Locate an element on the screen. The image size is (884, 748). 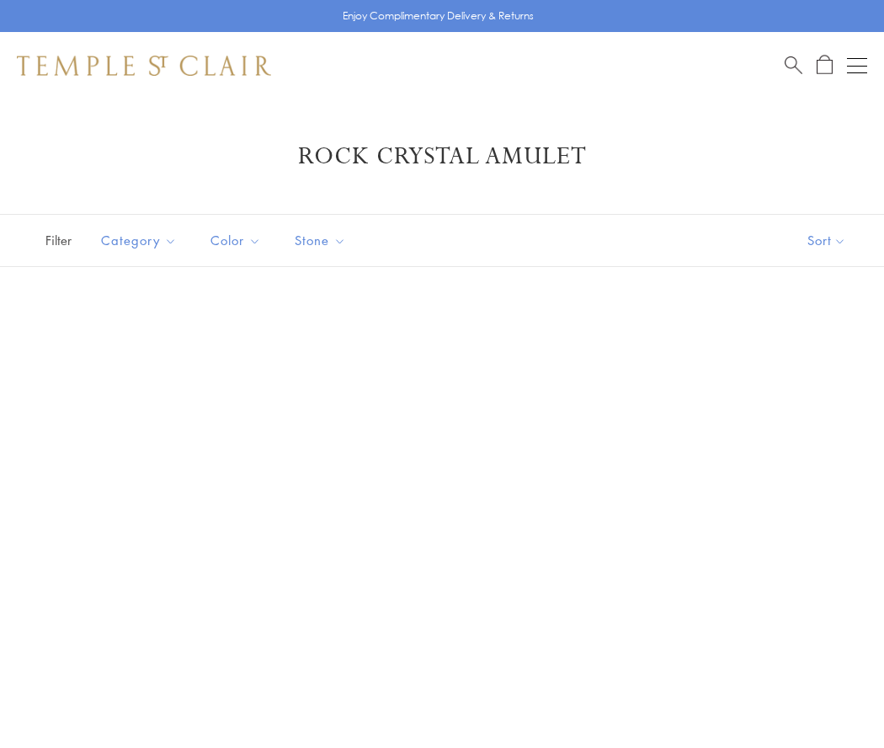
span: Color is located at coordinates (237, 240).